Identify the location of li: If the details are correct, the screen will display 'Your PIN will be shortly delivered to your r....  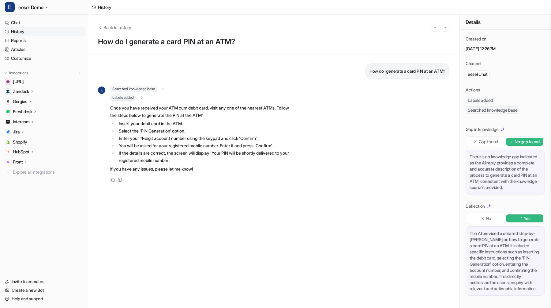
(203, 157).